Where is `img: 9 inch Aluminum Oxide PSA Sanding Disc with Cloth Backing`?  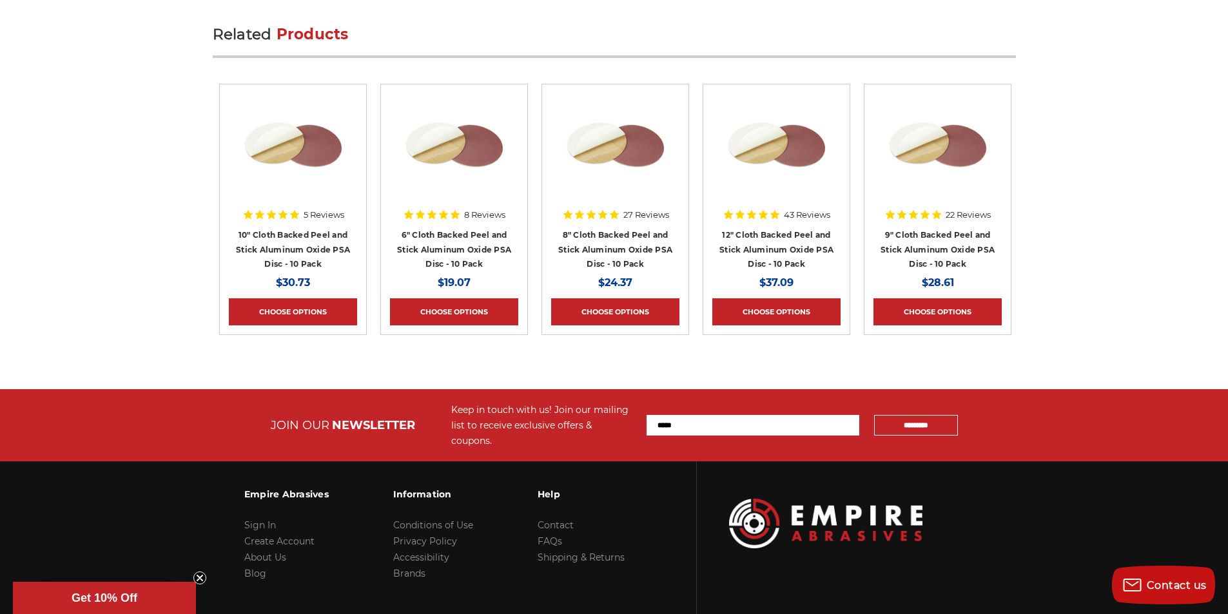 img: 9 inch Aluminum Oxide PSA Sanding Disc with Cloth Backing is located at coordinates (938, 145).